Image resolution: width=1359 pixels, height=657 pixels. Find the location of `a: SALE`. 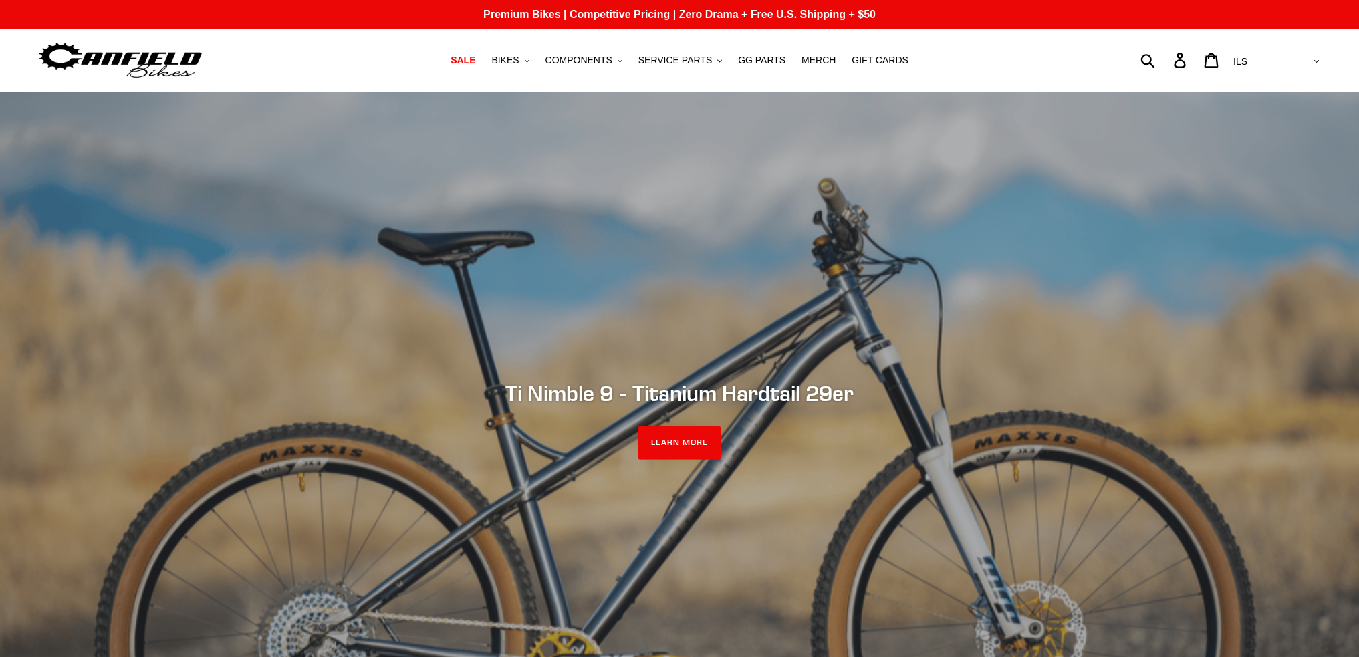

a: SALE is located at coordinates (463, 60).